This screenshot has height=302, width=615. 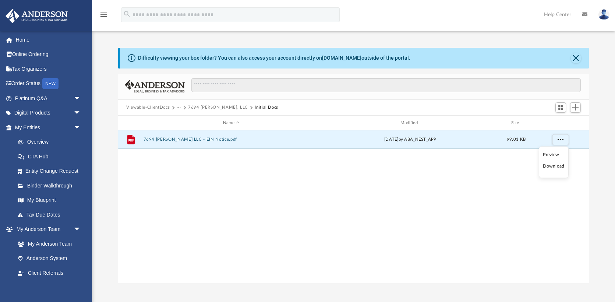 What do you see at coordinates (127, 14) in the screenshot?
I see `i: search` at bounding box center [127, 14].